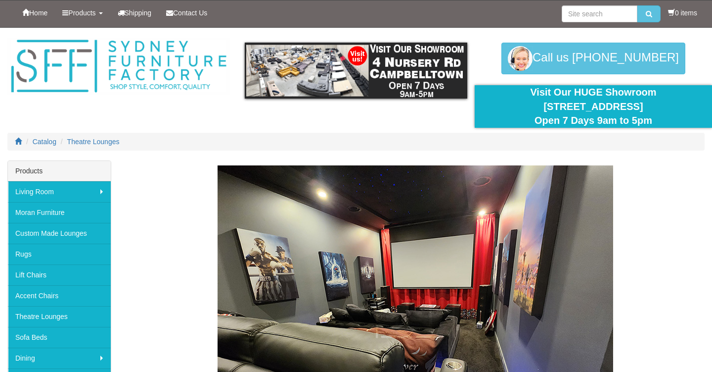 This screenshot has height=372, width=712. What do you see at coordinates (187, 13) in the screenshot?
I see `a: Contact Us` at bounding box center [187, 13].